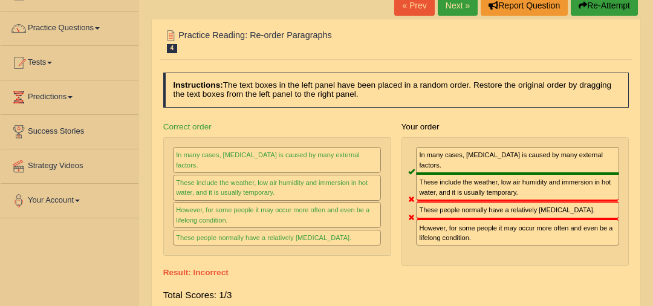 The height and width of the screenshot is (306, 653). I want to click on b: Instructions:, so click(198, 85).